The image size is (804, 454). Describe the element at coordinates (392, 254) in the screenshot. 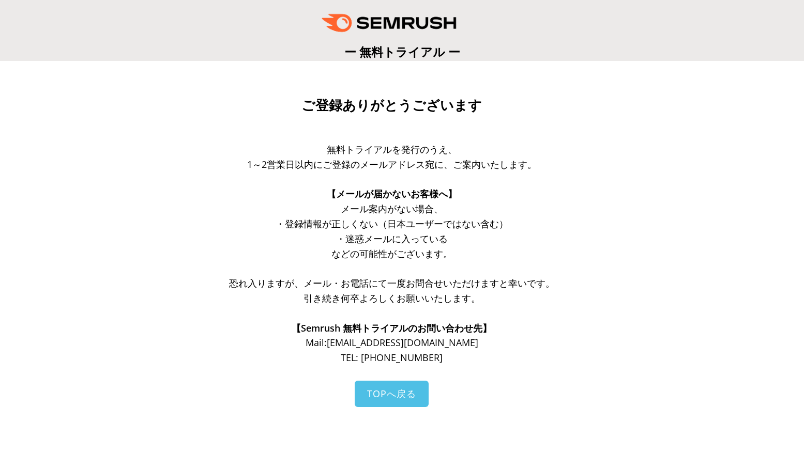

I see `span: などの可能性がございます。` at that location.